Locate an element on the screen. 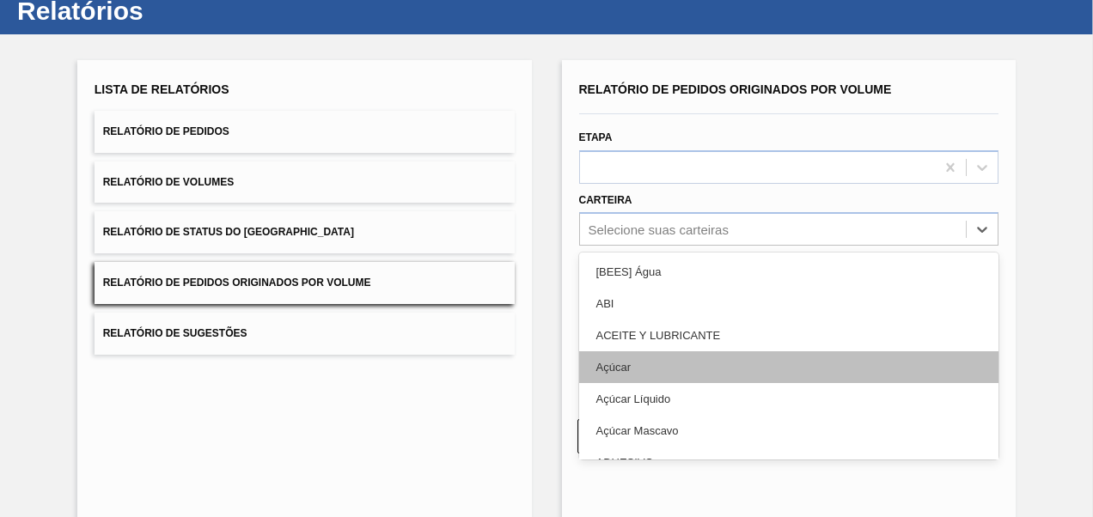 This screenshot has width=1093, height=517. div: Açúcar is located at coordinates (789, 367).